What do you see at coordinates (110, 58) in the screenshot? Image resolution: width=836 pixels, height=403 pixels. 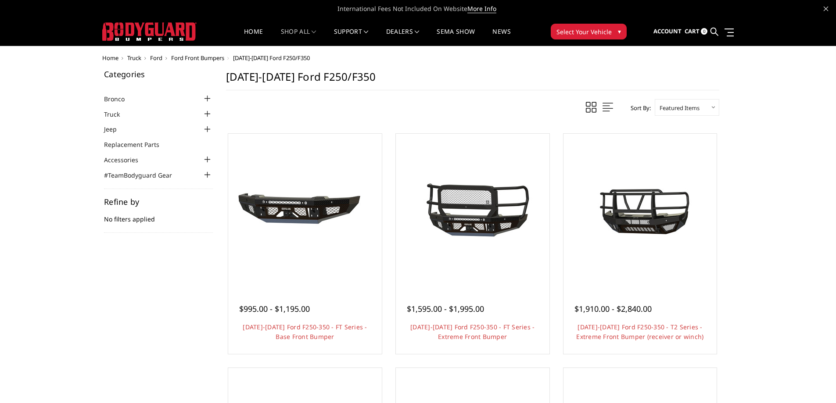 I see `span: Home` at bounding box center [110, 58].